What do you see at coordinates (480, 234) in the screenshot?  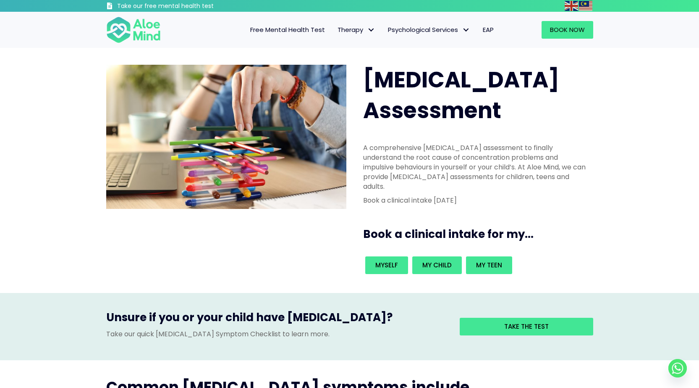 I see `h3: Book a clinical intake for my...` at bounding box center [480, 234].